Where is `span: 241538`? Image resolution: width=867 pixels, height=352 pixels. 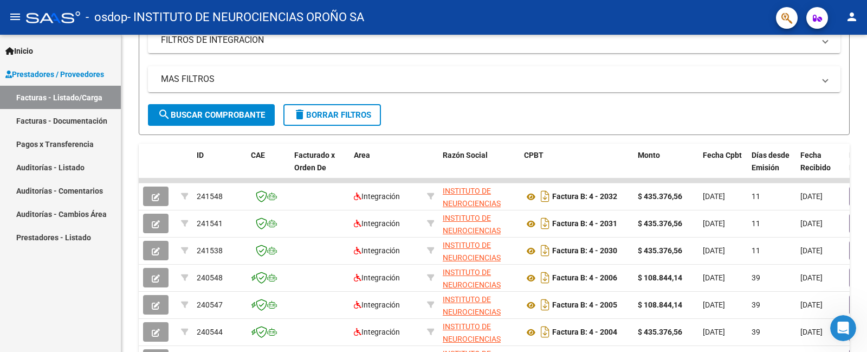 span: 241538 is located at coordinates (210, 250).